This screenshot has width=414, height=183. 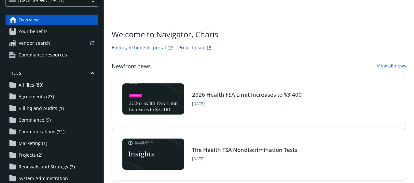 I want to click on a: projectPlanWebsite, so click(x=209, y=48).